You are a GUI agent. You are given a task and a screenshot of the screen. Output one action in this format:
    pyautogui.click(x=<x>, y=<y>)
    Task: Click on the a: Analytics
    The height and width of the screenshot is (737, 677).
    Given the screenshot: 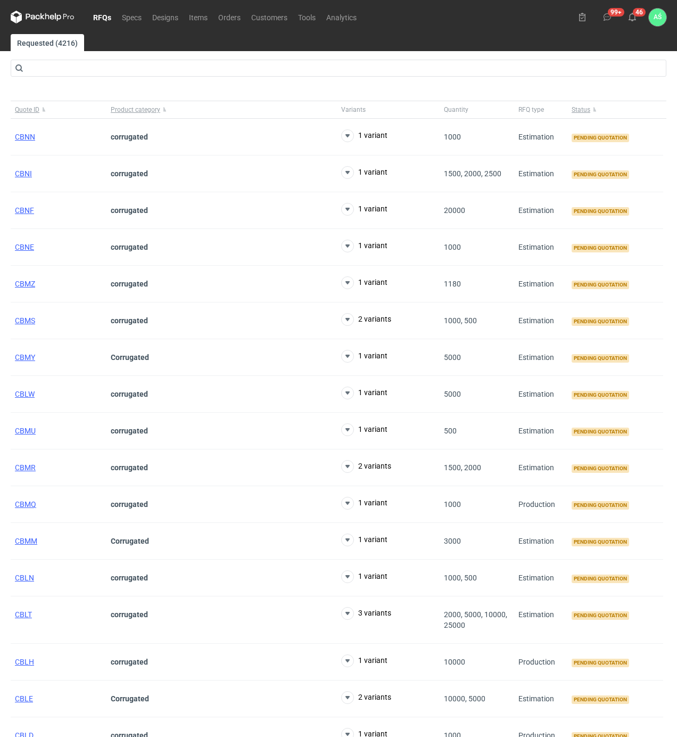 What is the action you would take?
    pyautogui.click(x=341, y=17)
    